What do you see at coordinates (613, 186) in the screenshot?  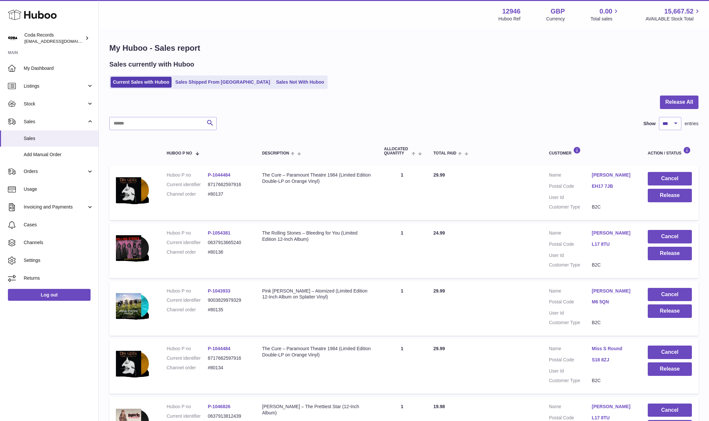 I see `a: EH17 7JB` at bounding box center [613, 186].